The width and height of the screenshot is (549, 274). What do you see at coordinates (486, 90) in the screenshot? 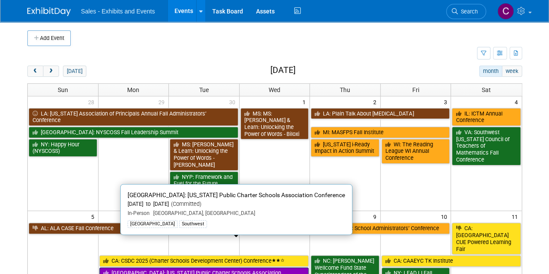
I see `span: Sat` at bounding box center [486, 90].